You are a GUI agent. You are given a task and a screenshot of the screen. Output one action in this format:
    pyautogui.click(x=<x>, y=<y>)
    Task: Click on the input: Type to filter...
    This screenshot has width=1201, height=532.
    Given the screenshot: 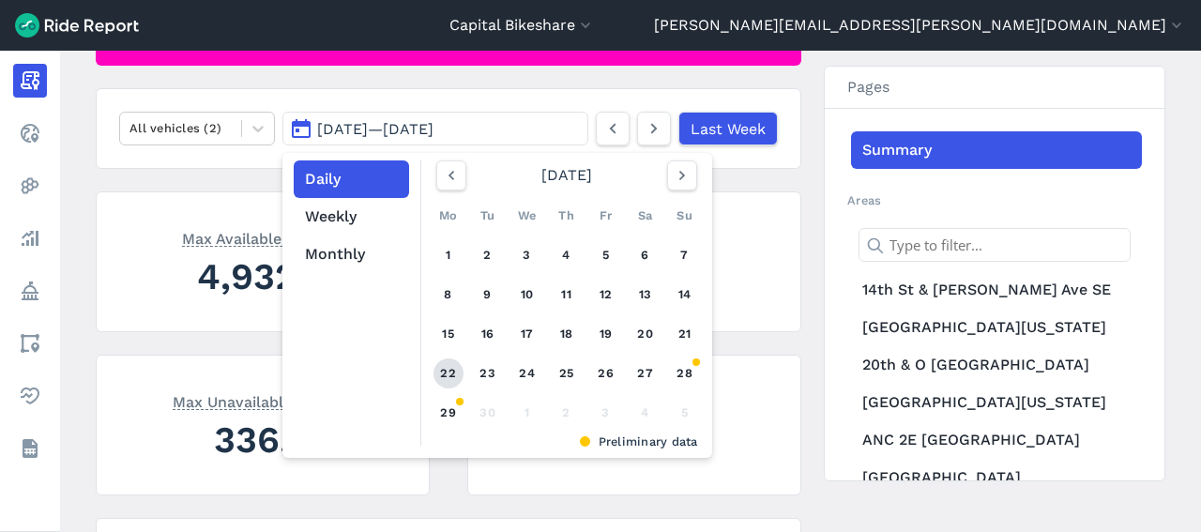 What is the action you would take?
    pyautogui.click(x=995, y=245)
    